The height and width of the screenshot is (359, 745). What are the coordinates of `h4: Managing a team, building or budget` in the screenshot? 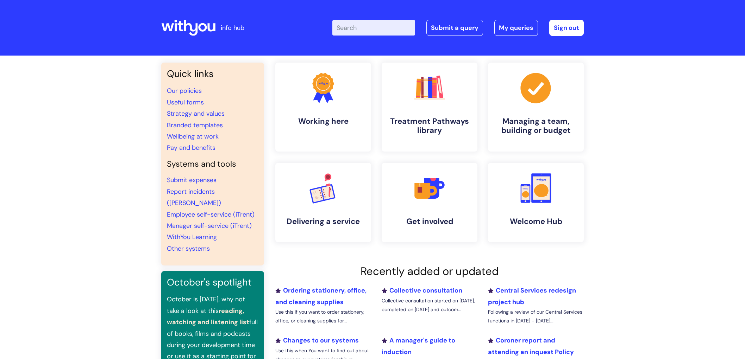 It's located at (536, 126).